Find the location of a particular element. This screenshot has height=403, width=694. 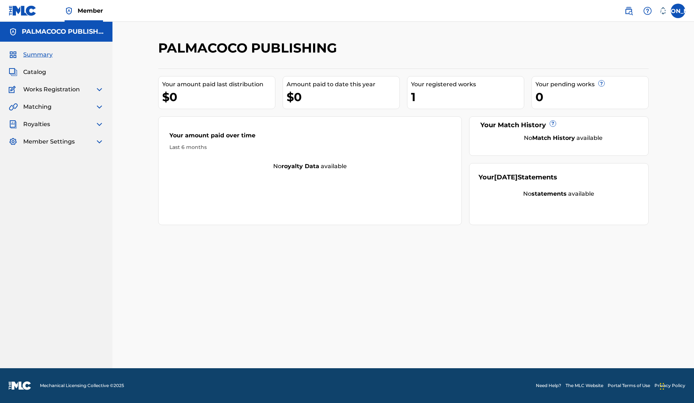

span: Works Registration is located at coordinates (52, 90).